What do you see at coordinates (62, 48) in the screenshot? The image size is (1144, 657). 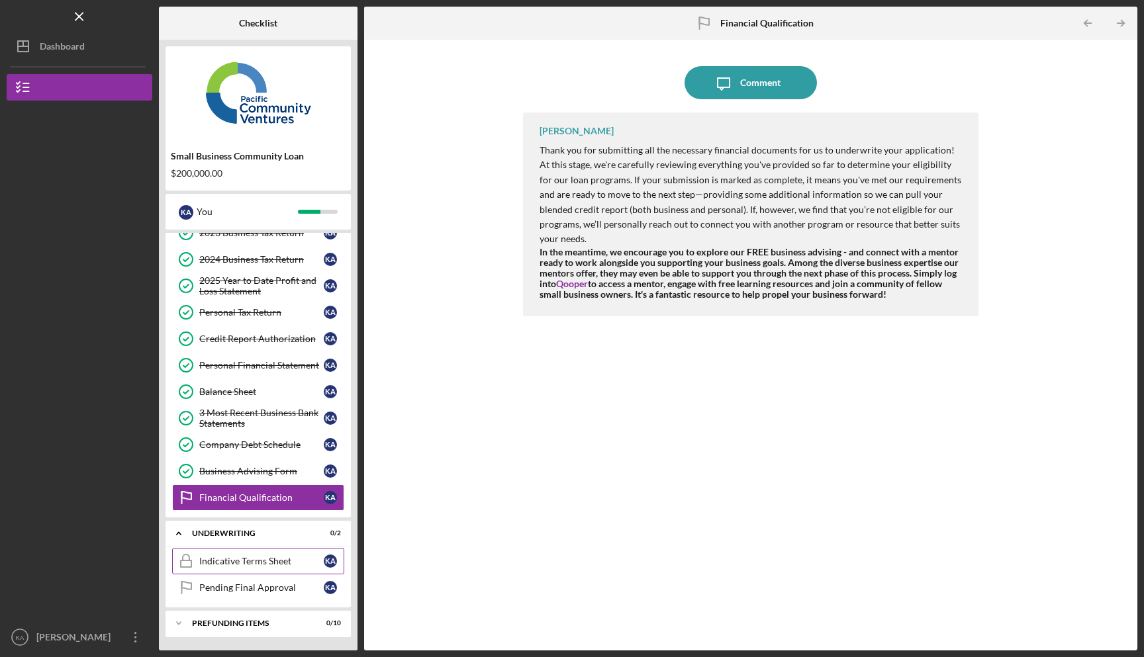 I see `div: Dashboard` at bounding box center [62, 48].